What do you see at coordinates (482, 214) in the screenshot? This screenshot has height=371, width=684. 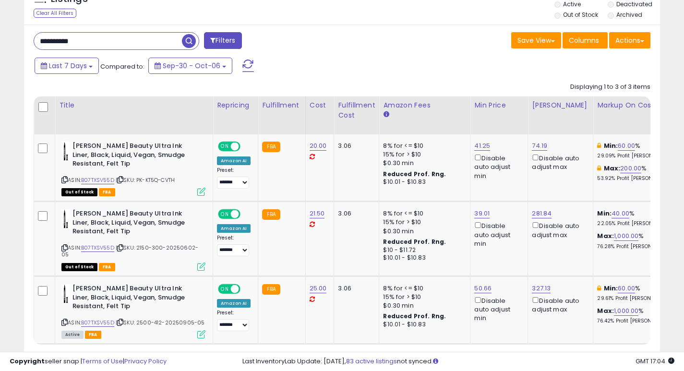 I see `a: 39.01` at bounding box center [482, 214].